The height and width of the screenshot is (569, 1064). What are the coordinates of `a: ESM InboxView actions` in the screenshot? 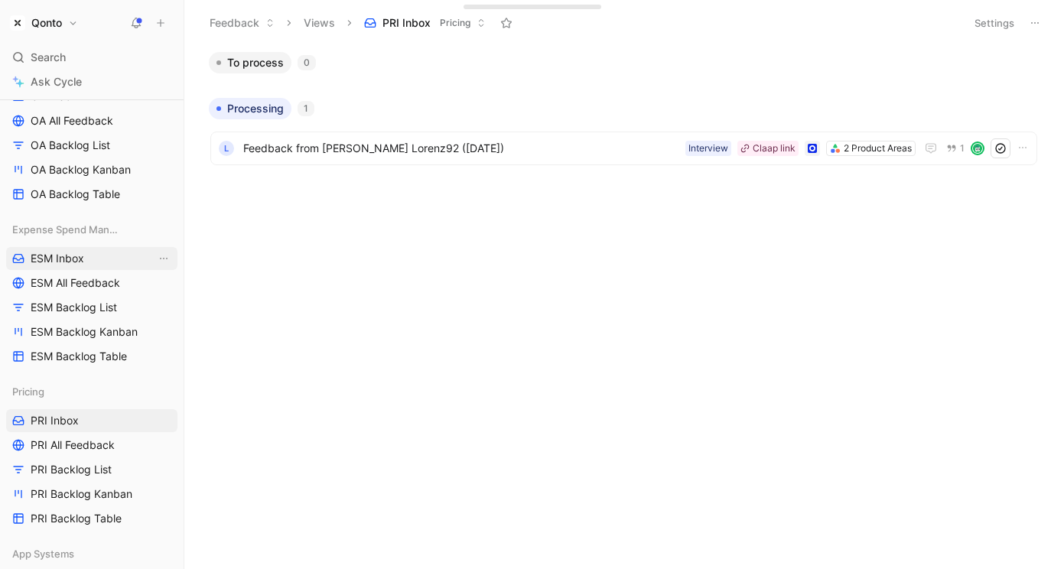 It's located at (92, 258).